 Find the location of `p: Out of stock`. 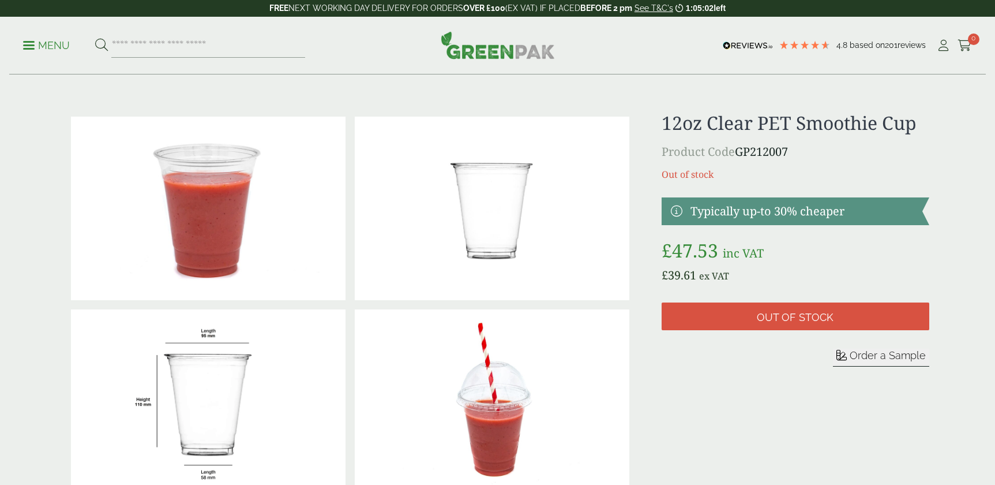

p: Out of stock is located at coordinates (795, 174).